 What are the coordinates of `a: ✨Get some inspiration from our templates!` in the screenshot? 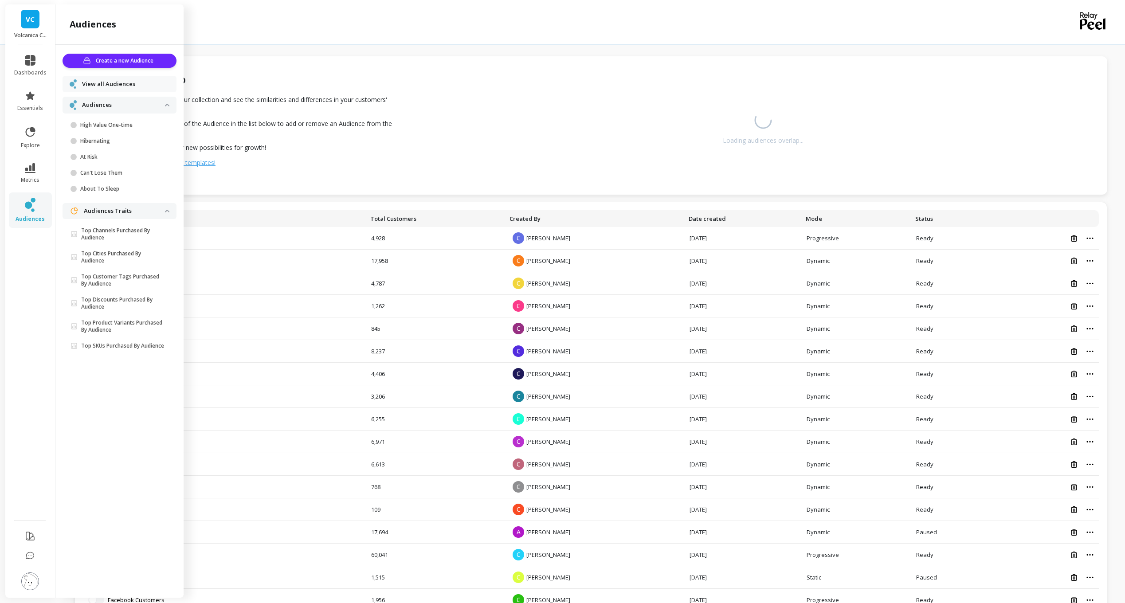 It's located at (250, 163).